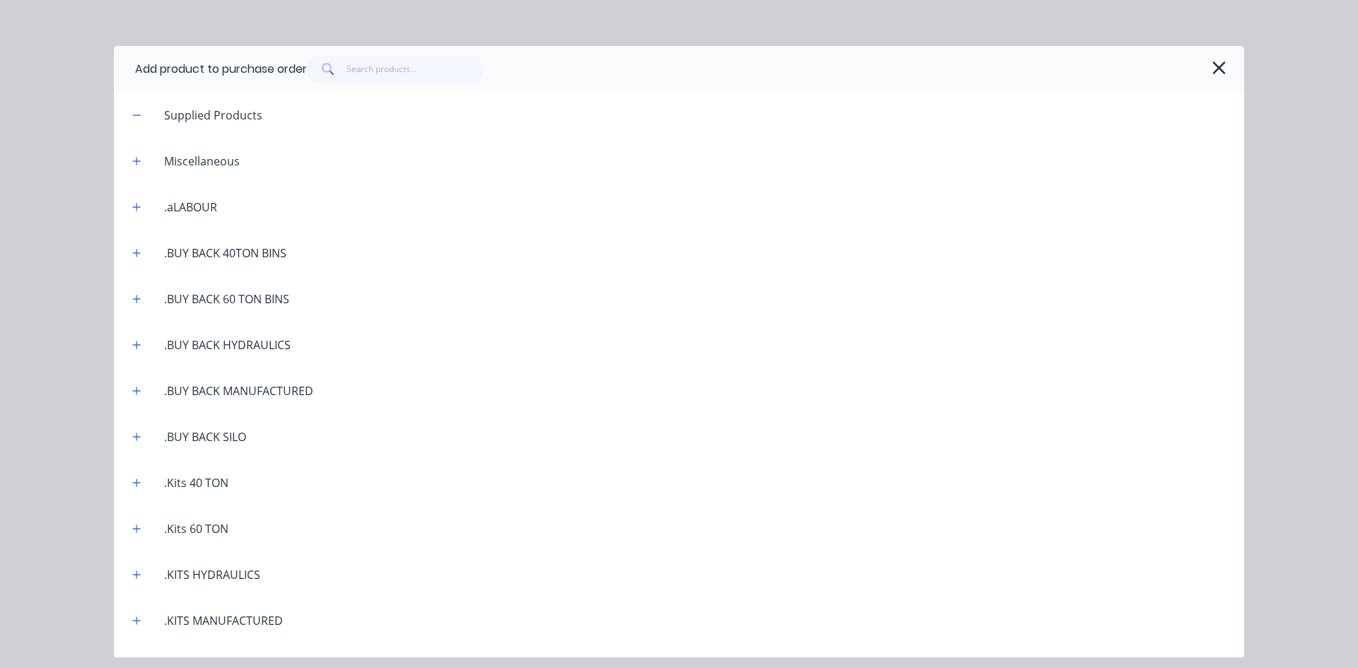 The image size is (1358, 668). Describe the element at coordinates (415, 69) in the screenshot. I see `input: Search products...` at that location.